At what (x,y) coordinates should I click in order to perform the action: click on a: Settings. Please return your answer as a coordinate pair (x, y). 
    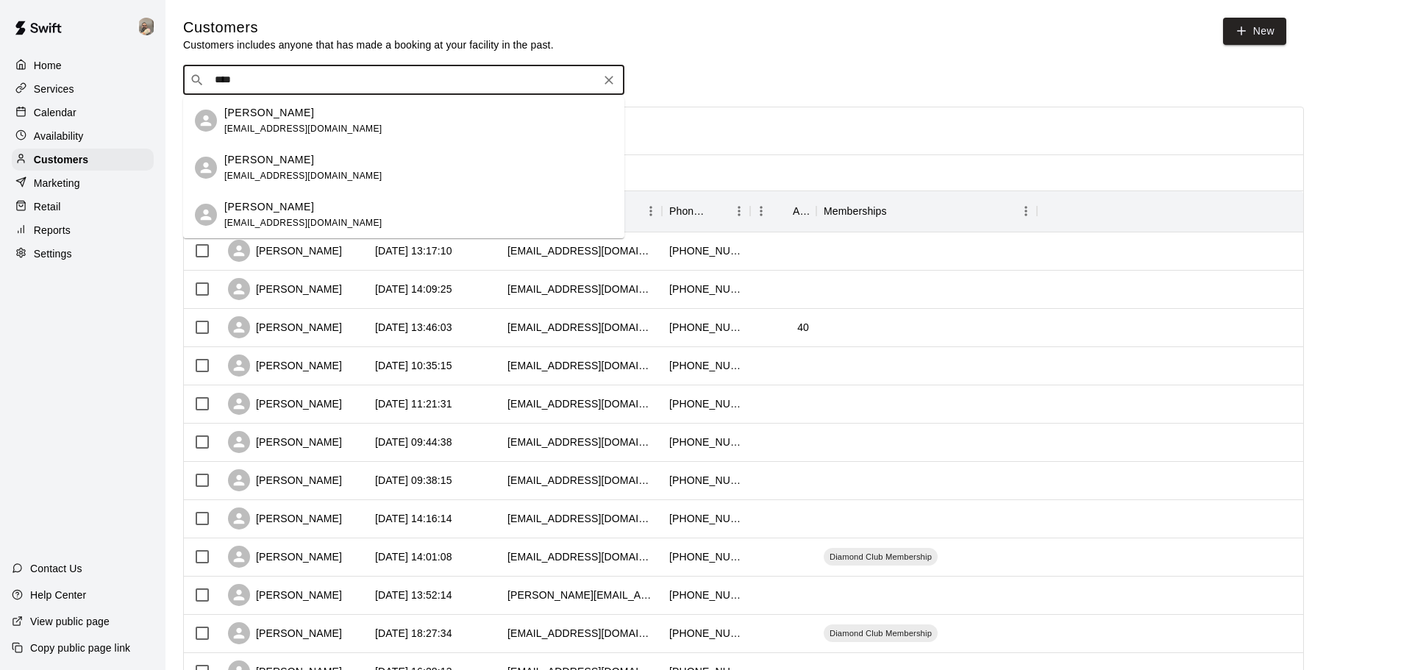
    Looking at the image, I should click on (82, 254).